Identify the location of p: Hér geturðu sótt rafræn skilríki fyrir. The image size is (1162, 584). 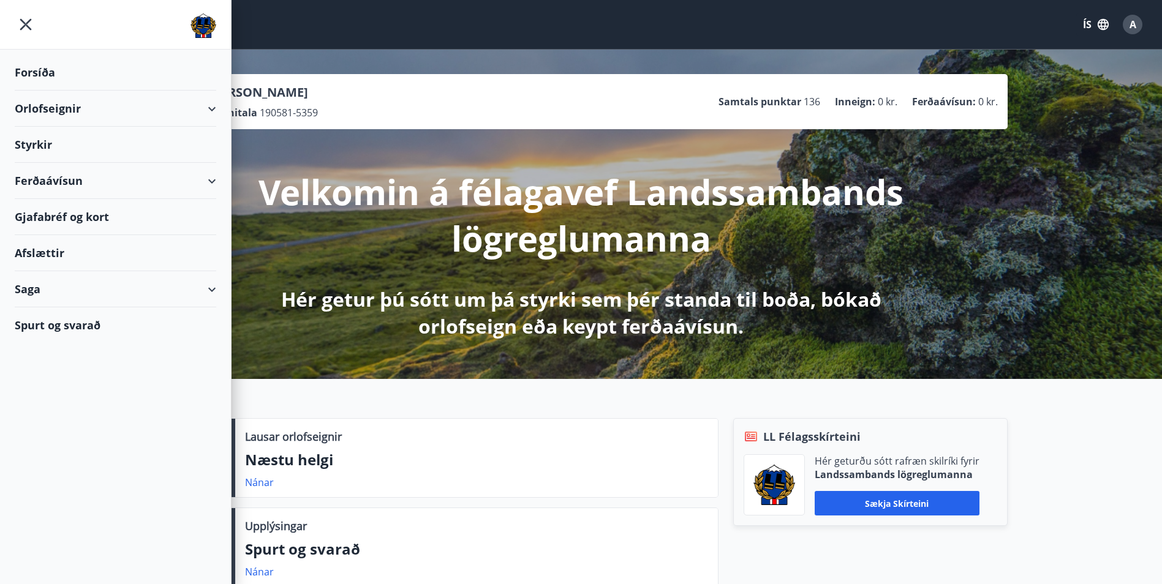
(896, 461).